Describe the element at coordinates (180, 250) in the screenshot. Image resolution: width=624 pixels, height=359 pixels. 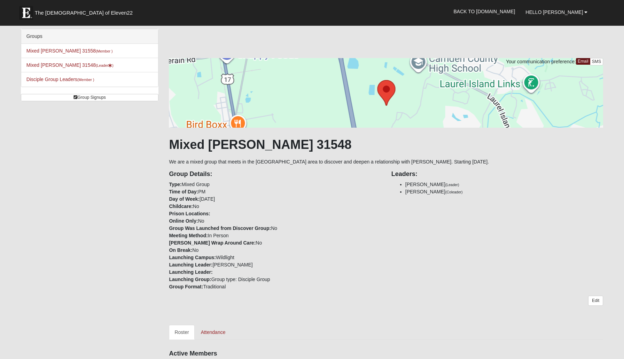
I see `strong: On Break:` at that location.